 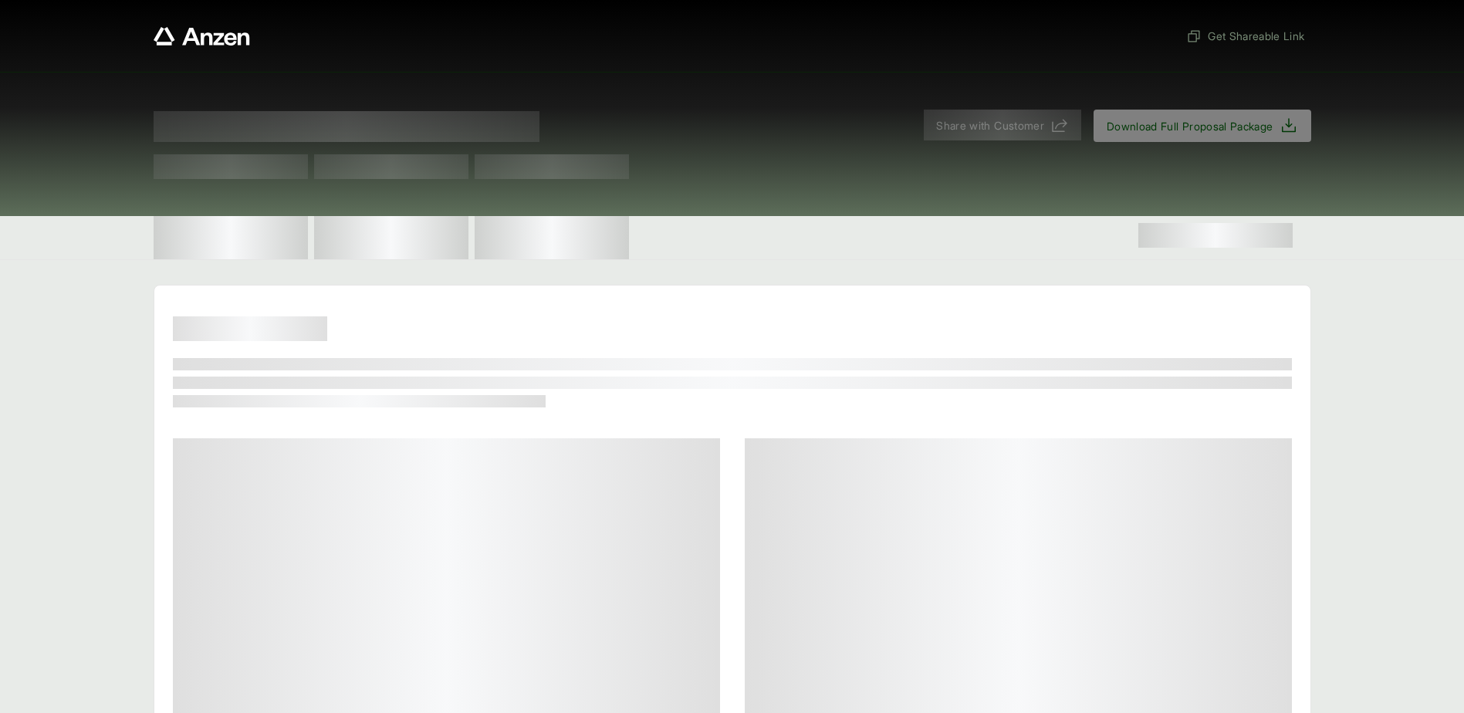 What do you see at coordinates (990, 125) in the screenshot?
I see `span: Share with Customer` at bounding box center [990, 125].